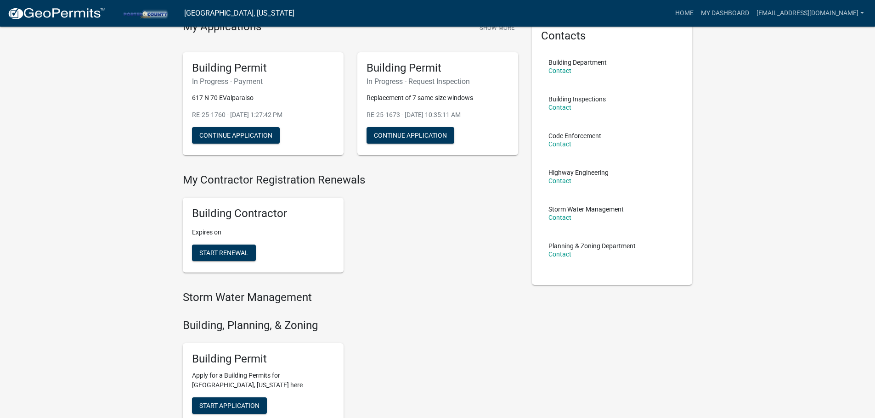 Image resolution: width=875 pixels, height=418 pixels. I want to click on p: Planning & Zoning Department, so click(592, 246).